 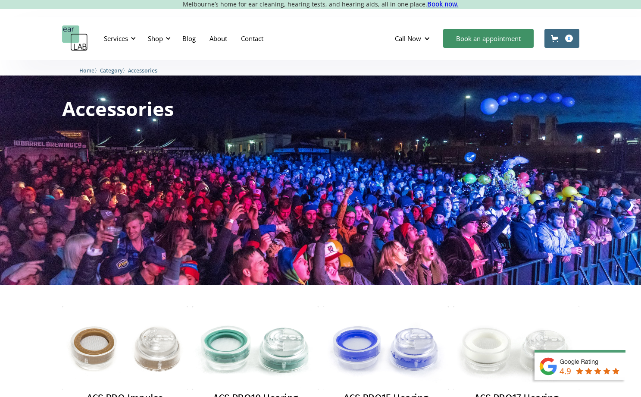 I want to click on img: ACS PRO15 Hearing Protection Filter, so click(x=386, y=348).